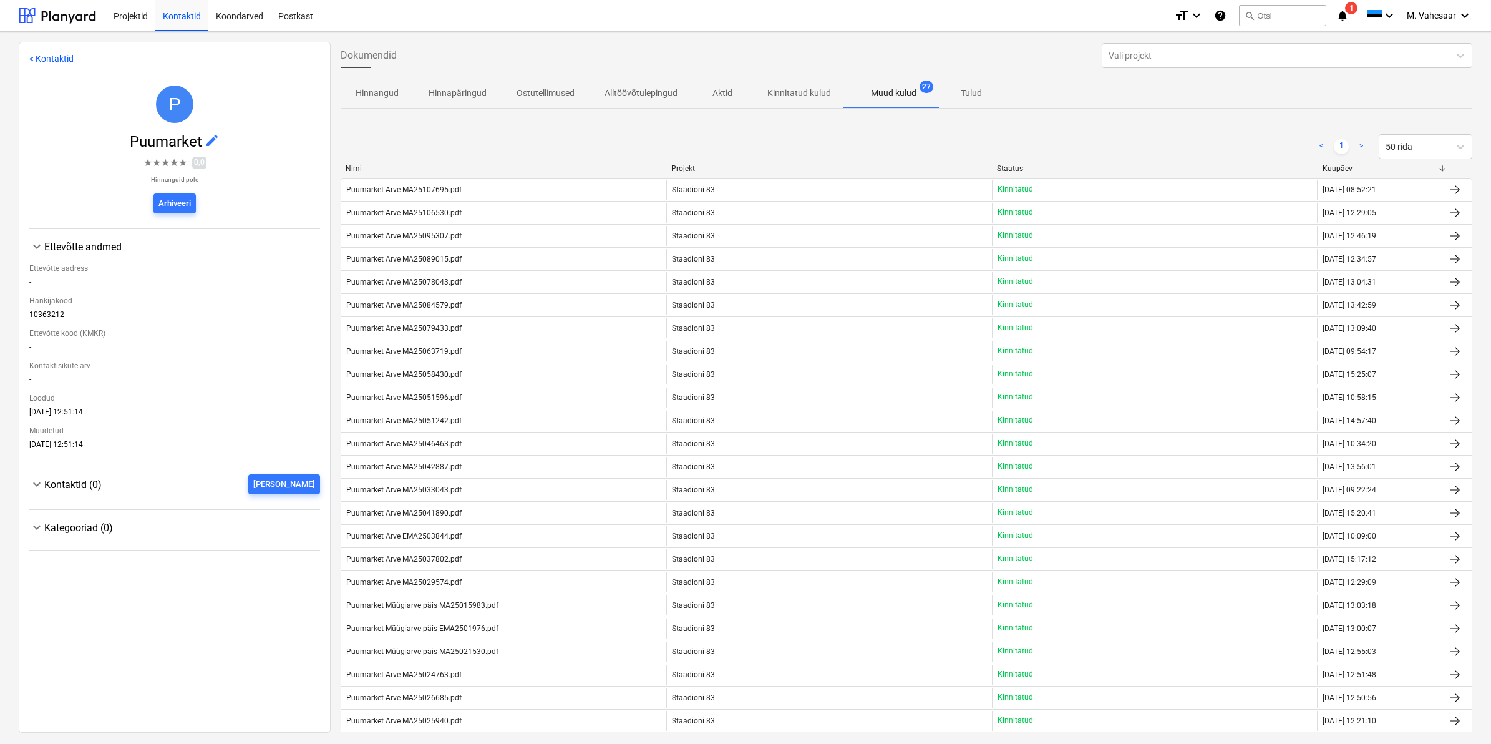  I want to click on p: Kinnitatud kulud, so click(799, 93).